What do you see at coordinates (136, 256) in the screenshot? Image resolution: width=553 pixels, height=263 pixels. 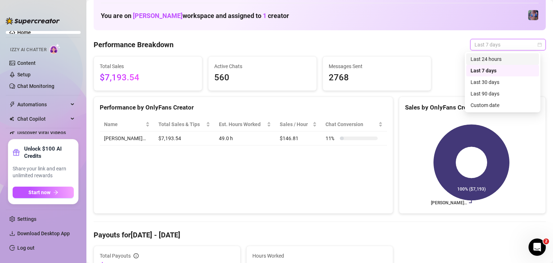 I see `span: info-circle` at bounding box center [136, 256].